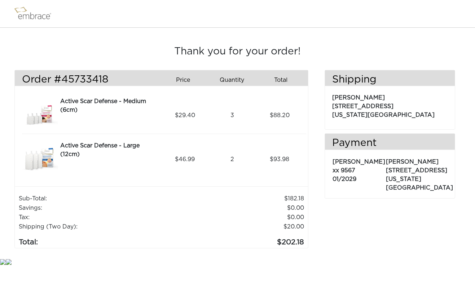 The image size is (475, 284). Describe the element at coordinates (97, 240) in the screenshot. I see `td: Total:` at that location.